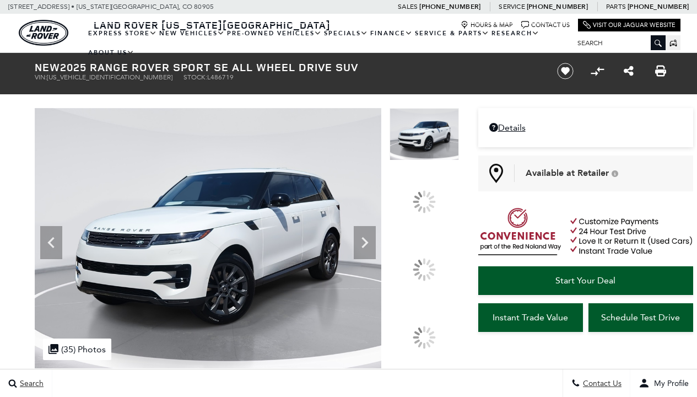  What do you see at coordinates (486, 25) in the screenshot?
I see `a: Hours & Map` at bounding box center [486, 25].